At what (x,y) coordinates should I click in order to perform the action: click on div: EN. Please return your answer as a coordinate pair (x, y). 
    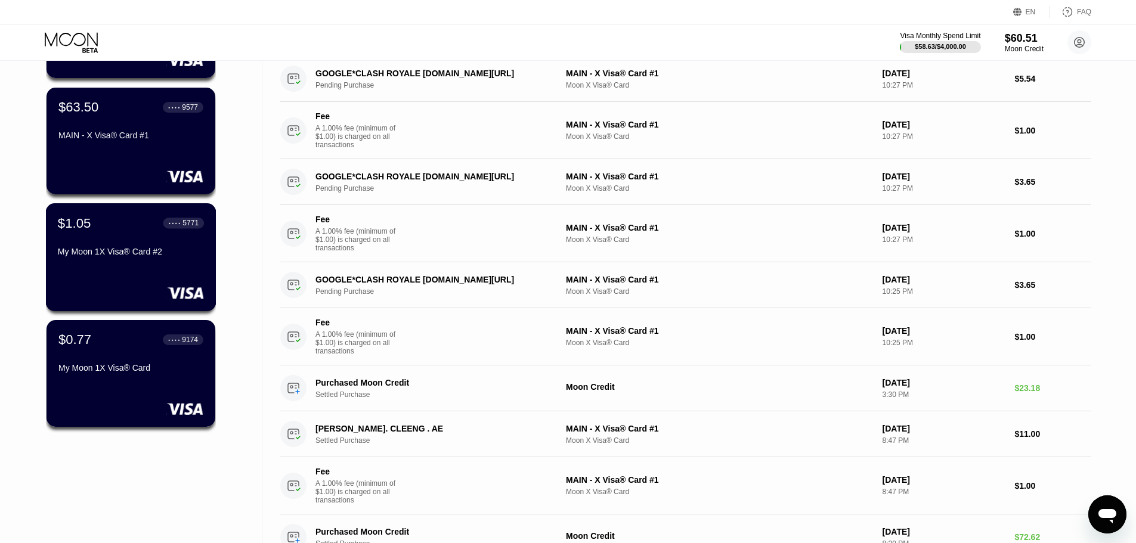
    Looking at the image, I should click on (1031, 12).